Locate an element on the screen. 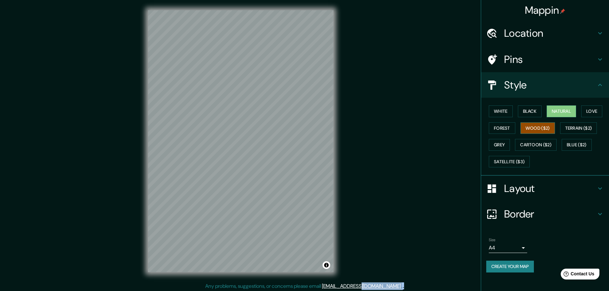 This screenshot has width=609, height=291. label: Size is located at coordinates (492, 240).